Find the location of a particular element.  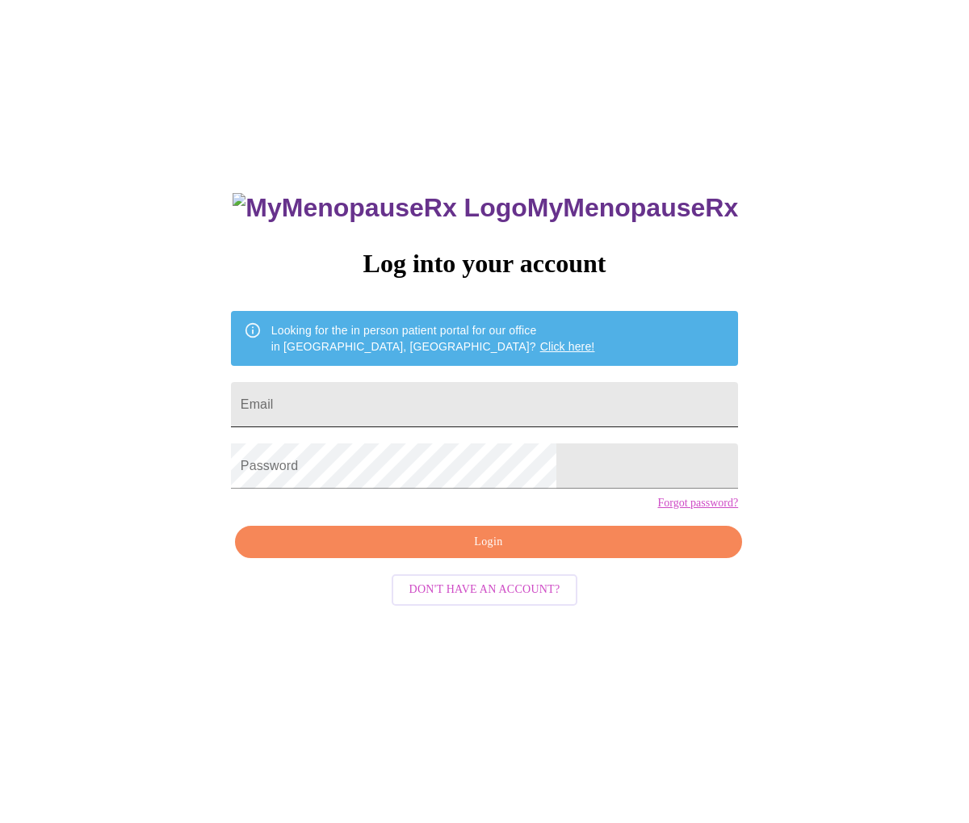

a: Click here! is located at coordinates (568, 347).